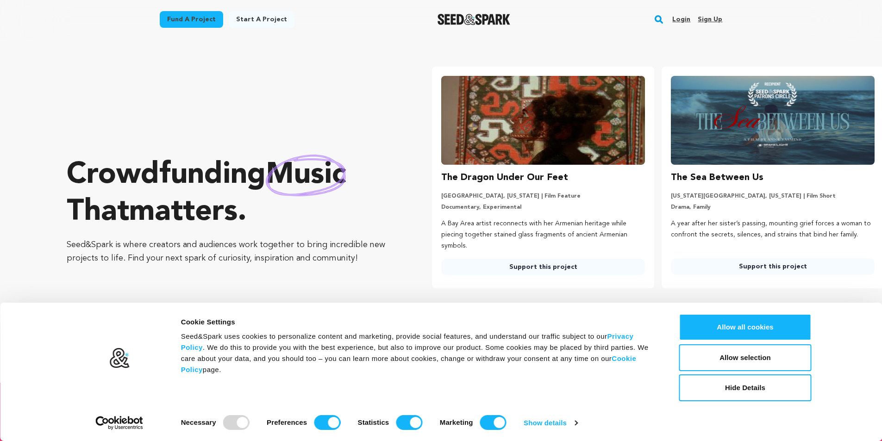 The width and height of the screenshot is (882, 441). Describe the element at coordinates (681, 19) in the screenshot. I see `a: Login` at that location.